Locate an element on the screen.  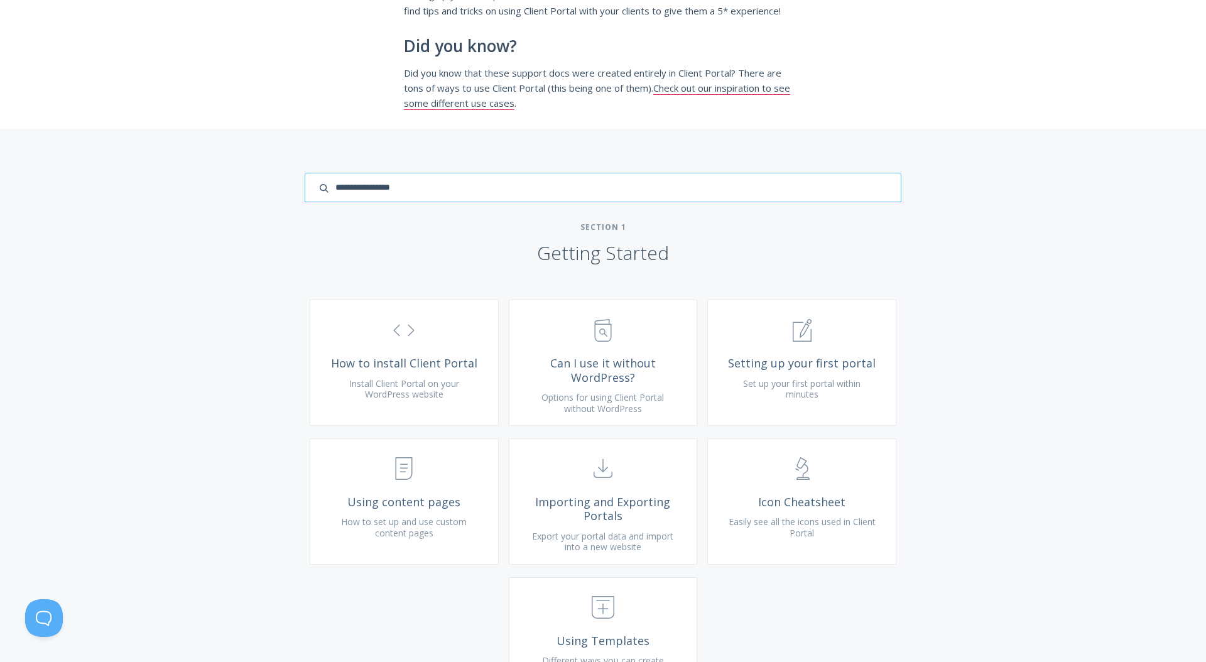
span: Using content pages is located at coordinates (404, 502).